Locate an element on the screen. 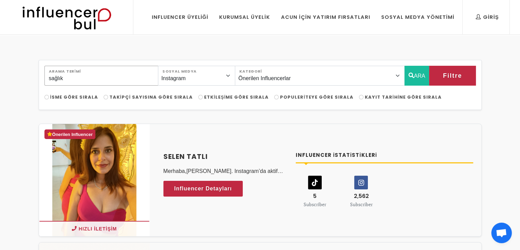 This screenshot has width=520, height=250. input: Etkileşime Göre Sırala is located at coordinates (201, 97).